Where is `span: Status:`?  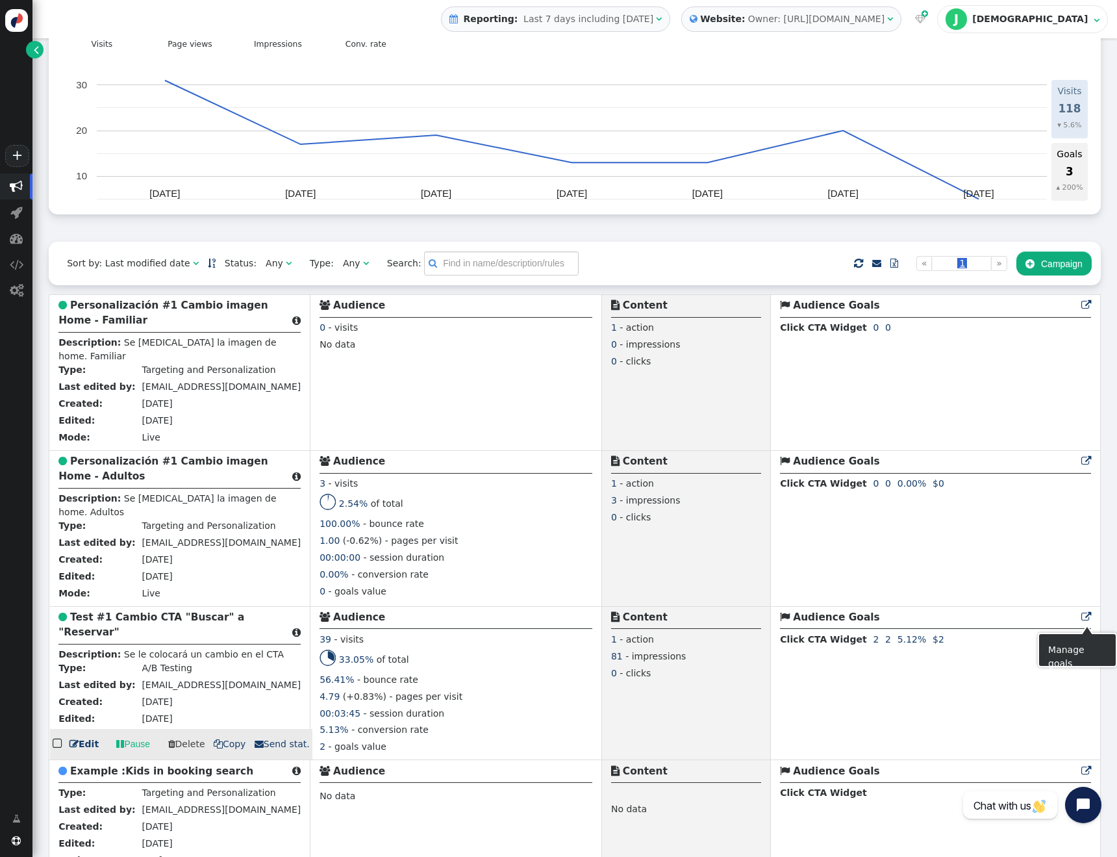
span: Status: is located at coordinates (236, 263).